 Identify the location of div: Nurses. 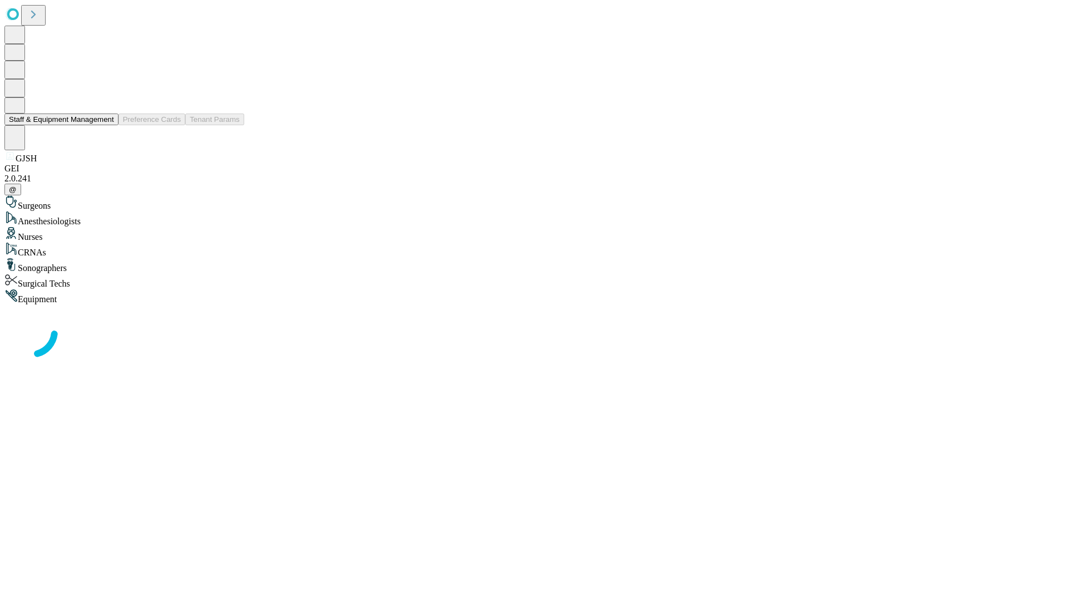
(534, 234).